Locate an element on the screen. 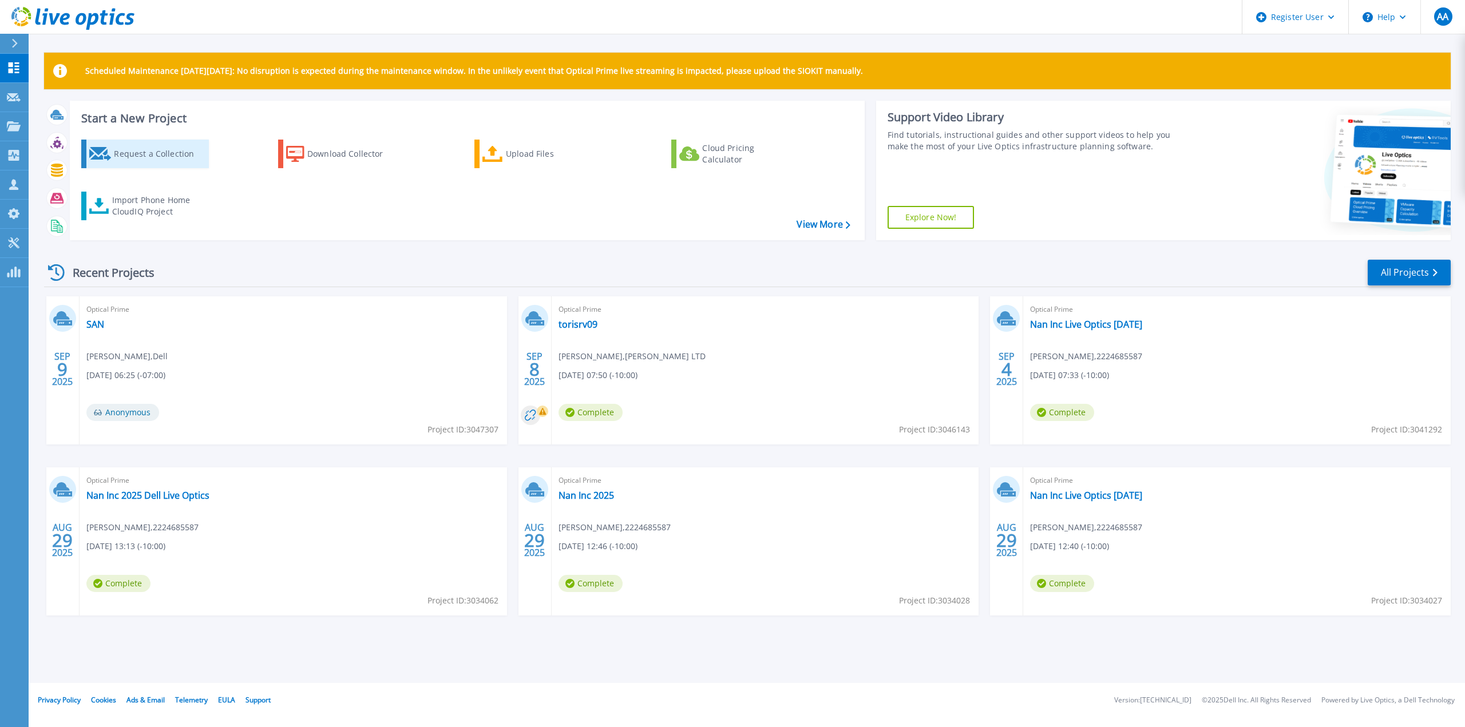 The image size is (1465, 727). a: EULA is located at coordinates (227, 700).